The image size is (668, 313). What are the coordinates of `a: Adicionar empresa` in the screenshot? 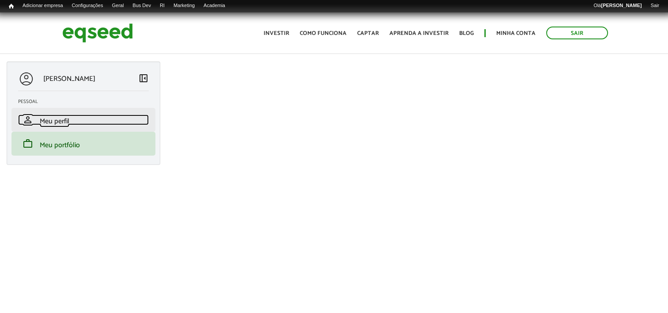 It's located at (43, 6).